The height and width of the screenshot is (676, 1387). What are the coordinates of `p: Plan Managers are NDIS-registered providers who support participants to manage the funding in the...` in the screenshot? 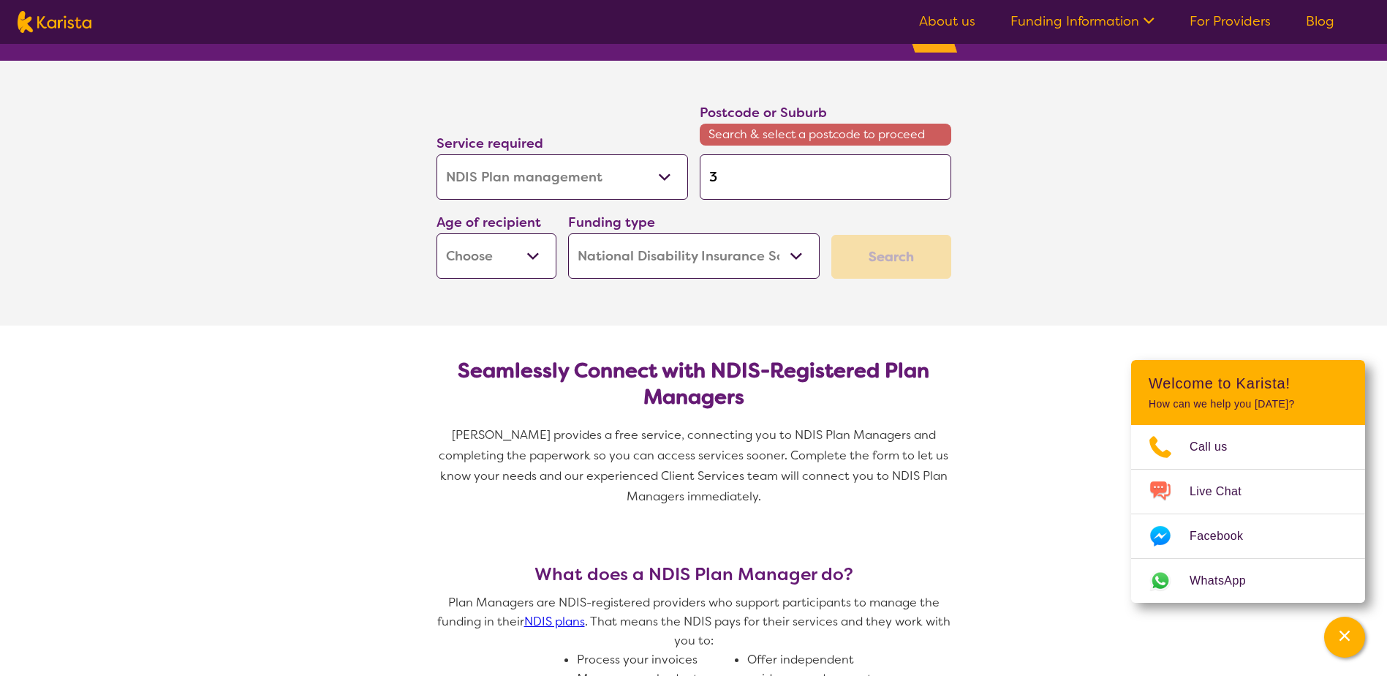 It's located at (694, 622).